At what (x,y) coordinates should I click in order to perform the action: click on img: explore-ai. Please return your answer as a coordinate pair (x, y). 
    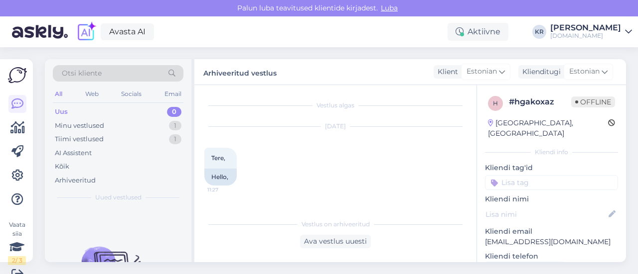
    Looking at the image, I should click on (86, 32).